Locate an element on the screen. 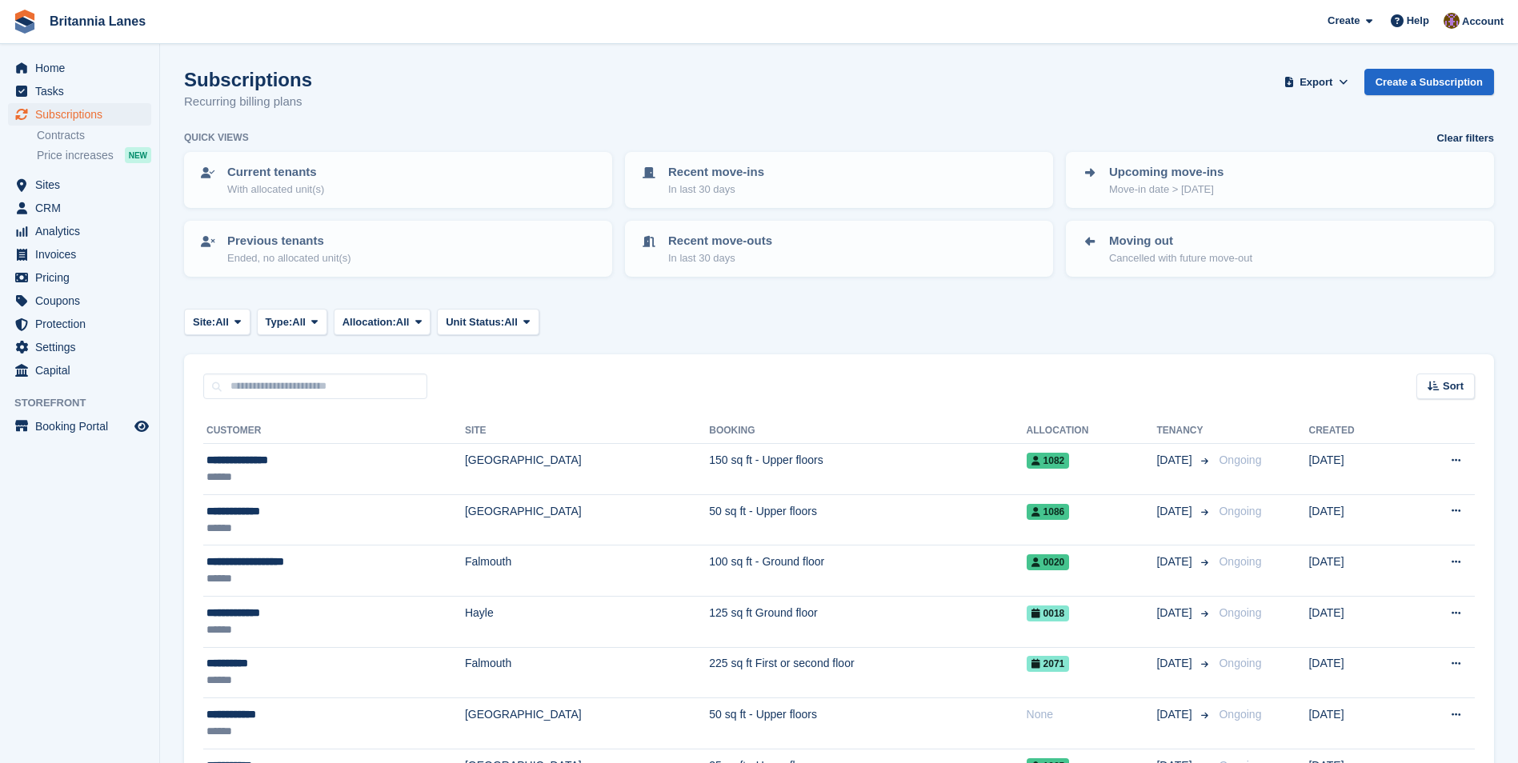  button: Allocation: All is located at coordinates (382, 322).